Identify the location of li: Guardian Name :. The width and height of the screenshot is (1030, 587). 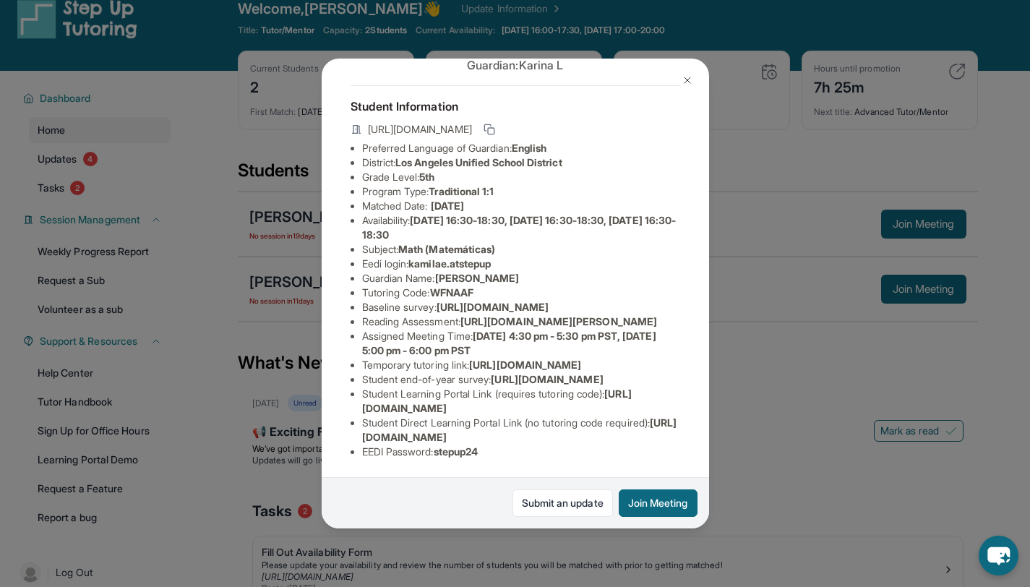
(521, 278).